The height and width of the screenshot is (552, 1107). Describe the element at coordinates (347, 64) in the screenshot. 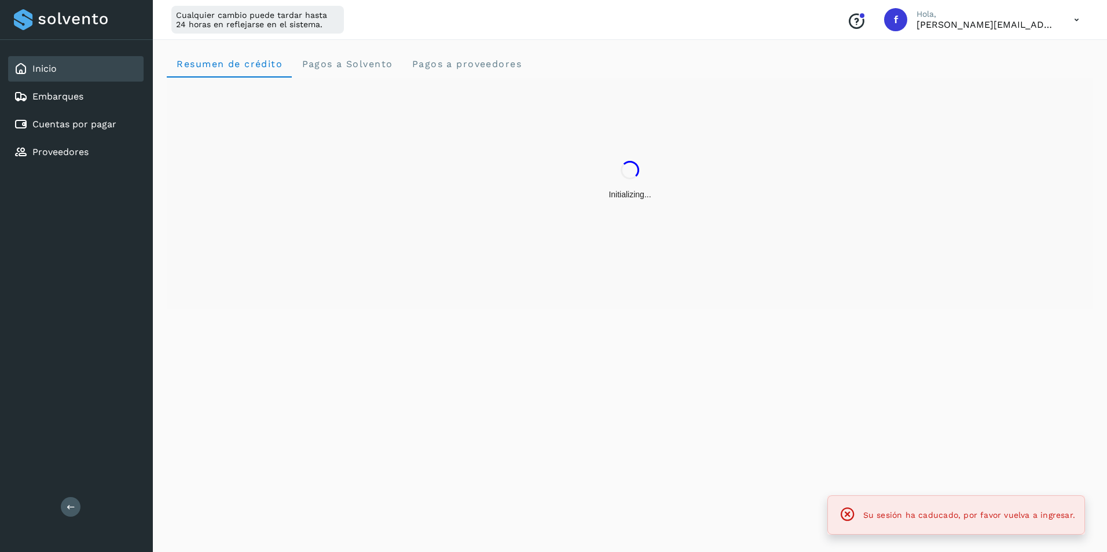

I see `span: Pagos a Solvento` at that location.